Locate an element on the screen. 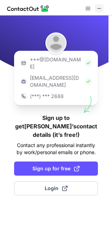 This screenshot has width=112, height=225. img: steve wilson is located at coordinates (56, 43).